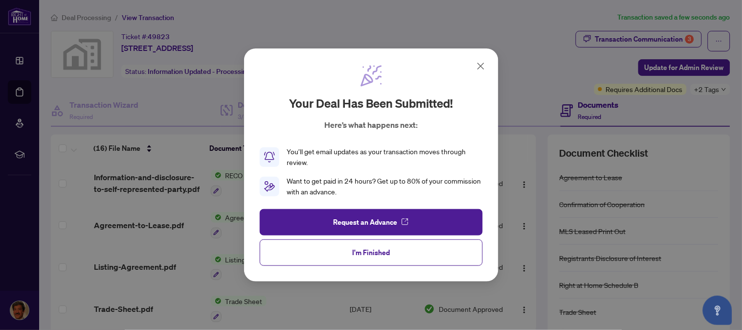  I want to click on span: Request an Advance, so click(365, 222).